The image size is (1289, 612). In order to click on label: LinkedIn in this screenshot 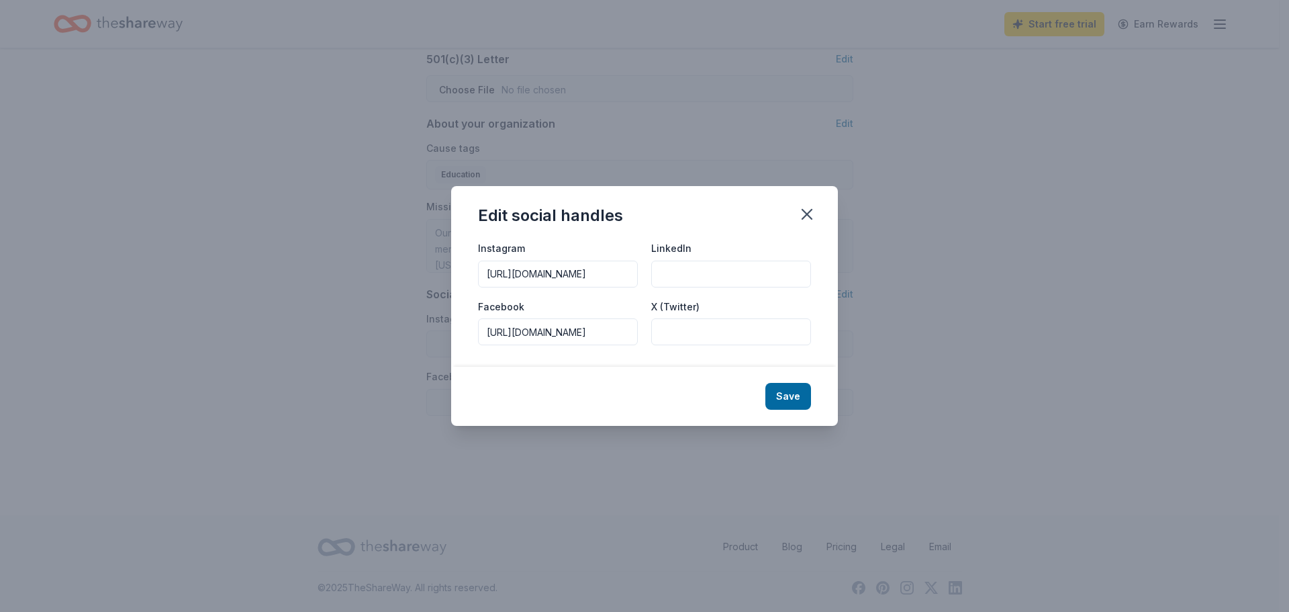, I will do `click(671, 248)`.